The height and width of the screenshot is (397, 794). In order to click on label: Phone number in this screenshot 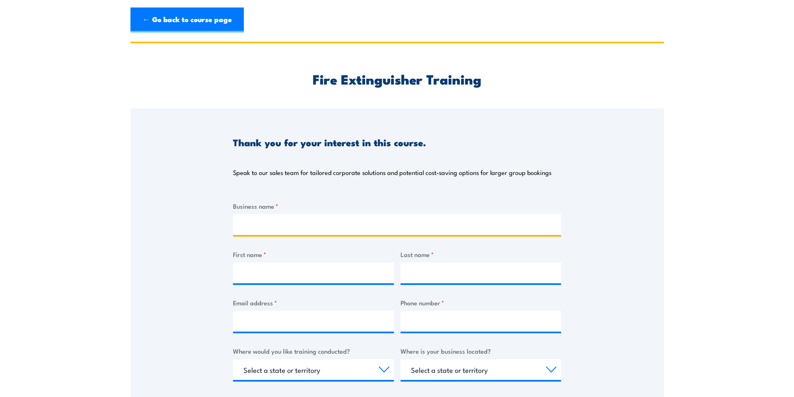, I will do `click(481, 302)`.